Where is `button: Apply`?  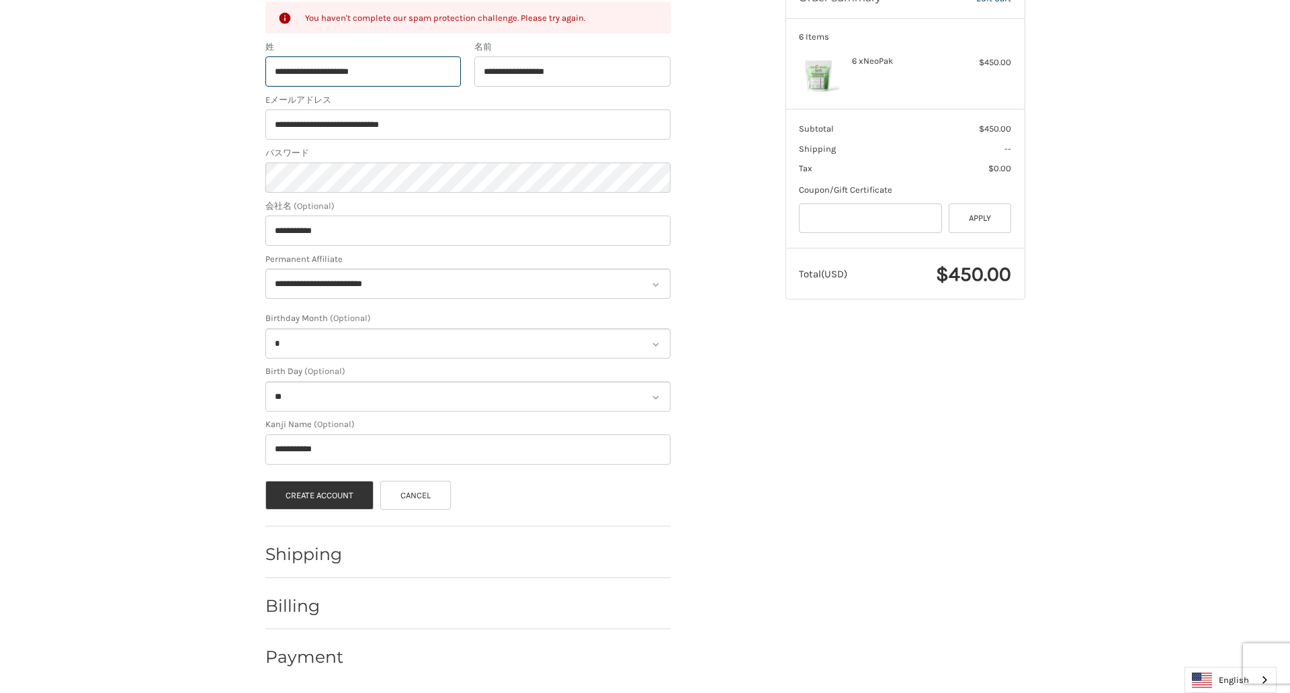
button: Apply is located at coordinates (980, 218).